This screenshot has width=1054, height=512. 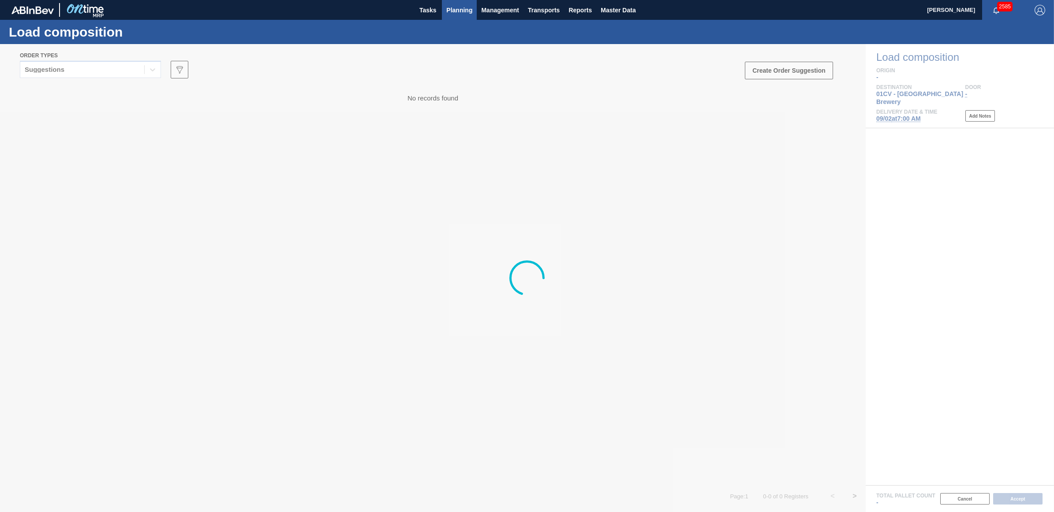 I want to click on span: 2585, so click(x=1005, y=7).